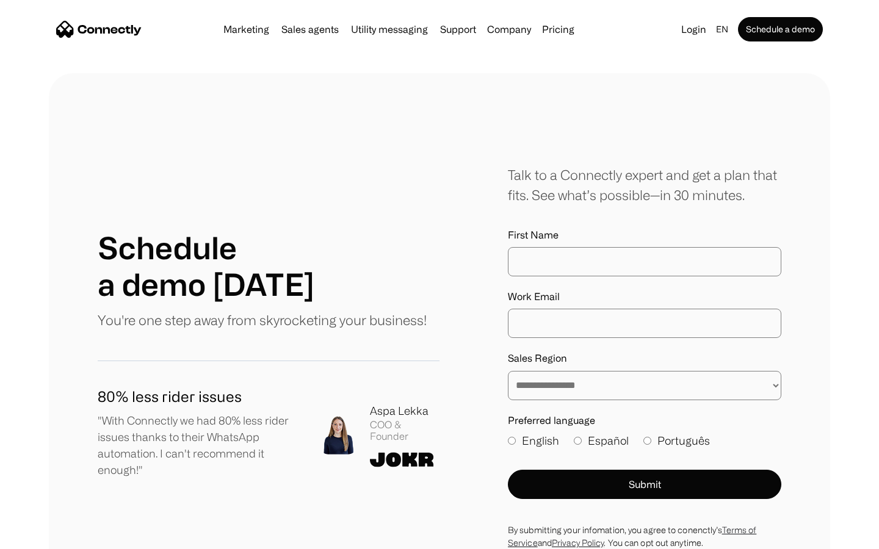 This screenshot has height=549, width=879. I want to click on label: Work Email, so click(644, 297).